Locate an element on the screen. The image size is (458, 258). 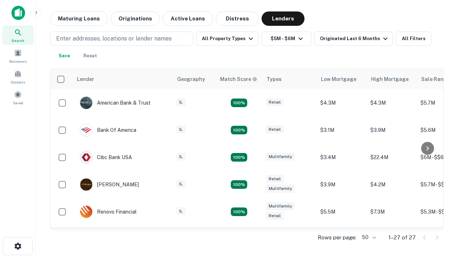
button: Save your search to get updates of matches that match your search criteria. is located at coordinates (64, 56).